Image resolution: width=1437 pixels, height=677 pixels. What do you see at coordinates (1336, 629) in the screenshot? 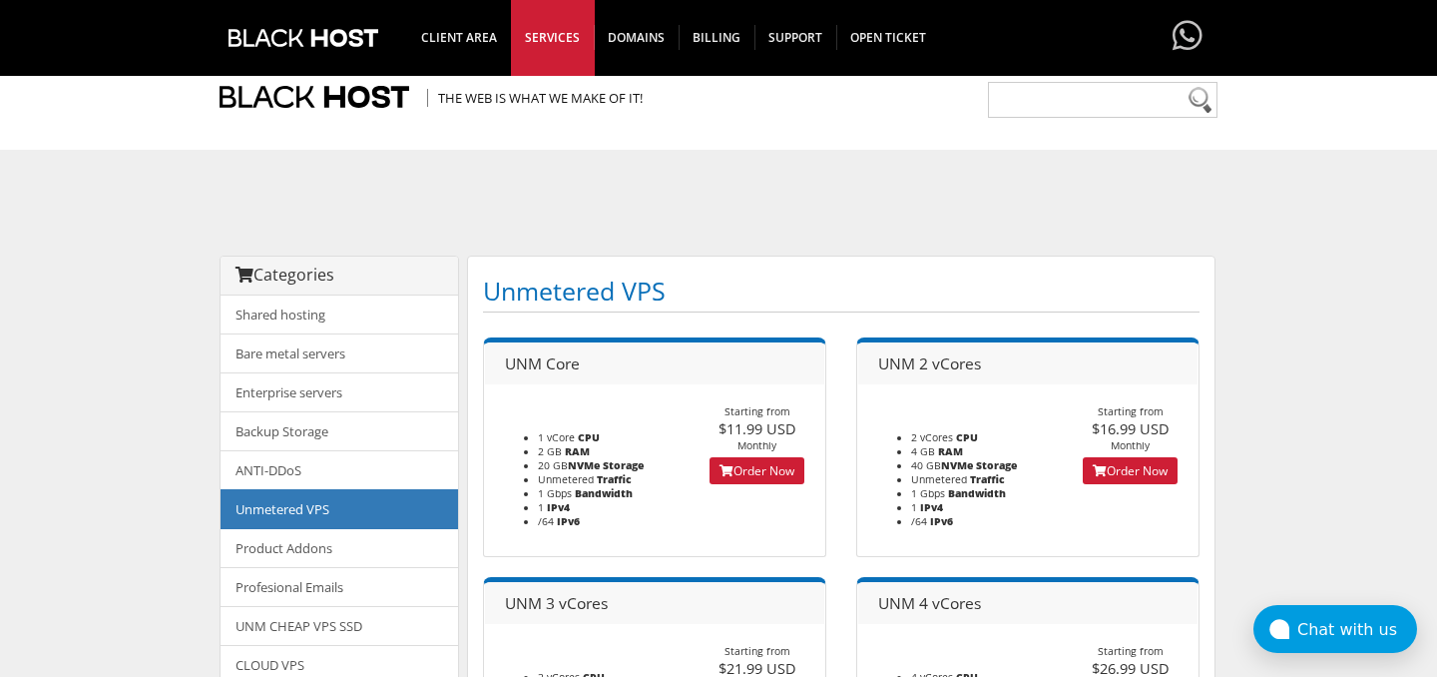
I see `button: Chat with us` at bounding box center [1336, 629].